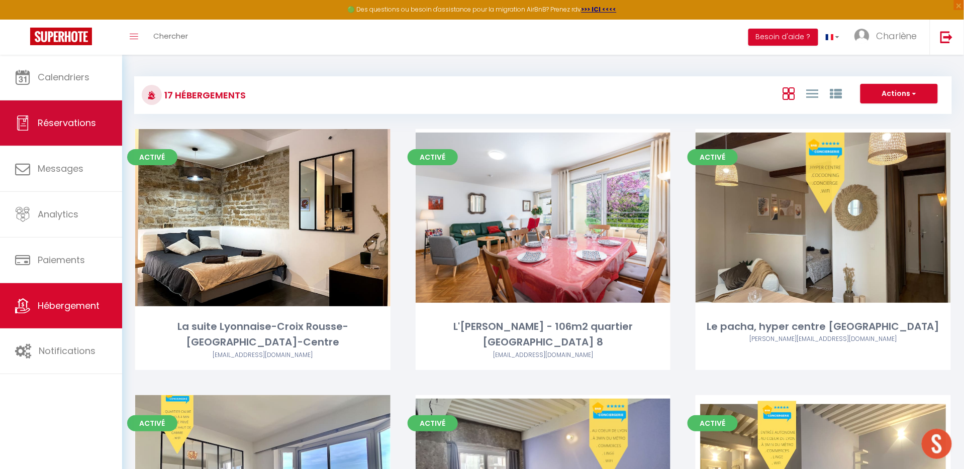 The width and height of the screenshot is (964, 469). What do you see at coordinates (888, 37) in the screenshot?
I see `a: ... Charlène` at bounding box center [888, 37].